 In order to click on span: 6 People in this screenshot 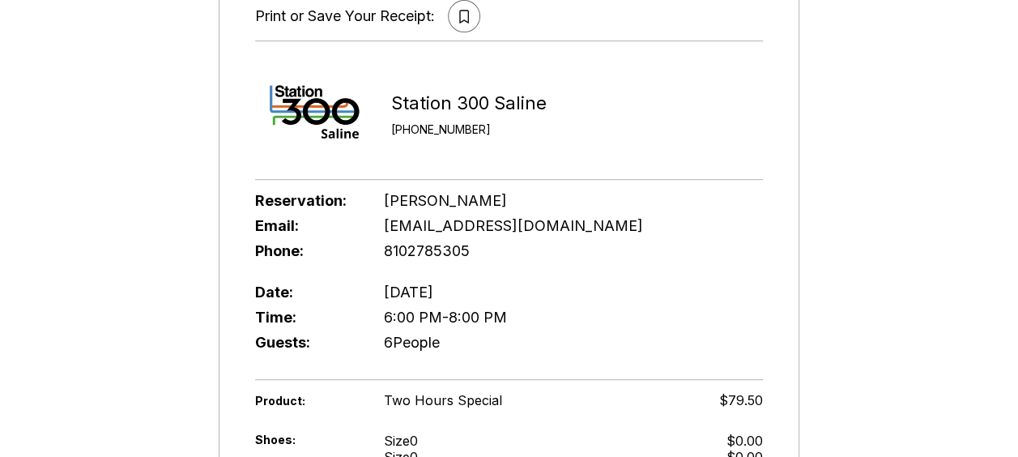, I will do `click(411, 342)`.